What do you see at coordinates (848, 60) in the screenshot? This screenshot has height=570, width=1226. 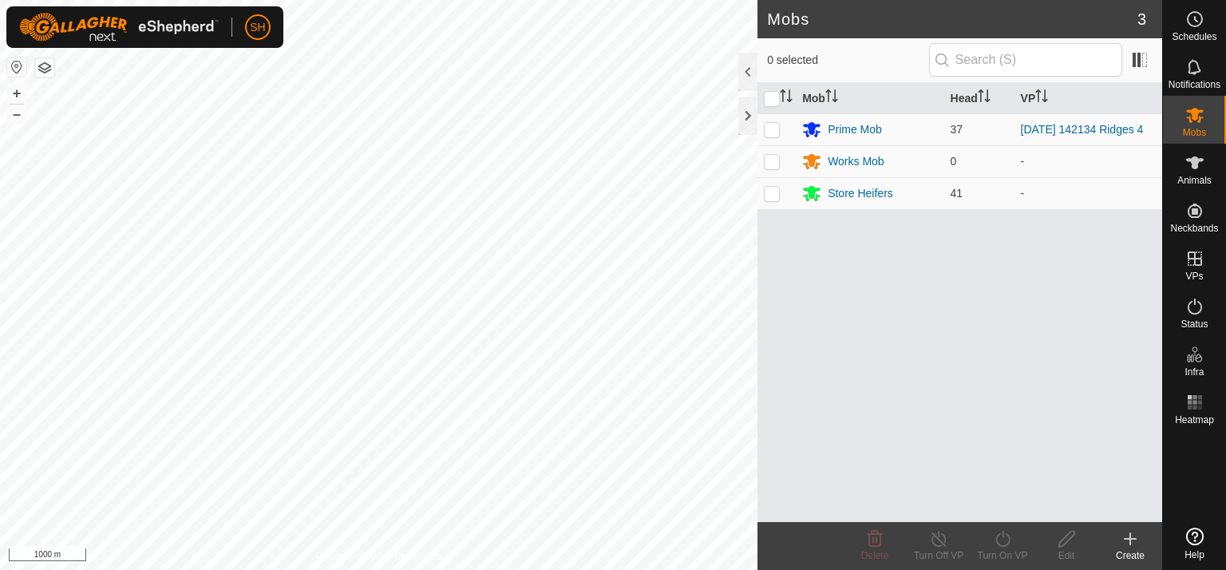 I see `span: 0 selected` at bounding box center [848, 60].